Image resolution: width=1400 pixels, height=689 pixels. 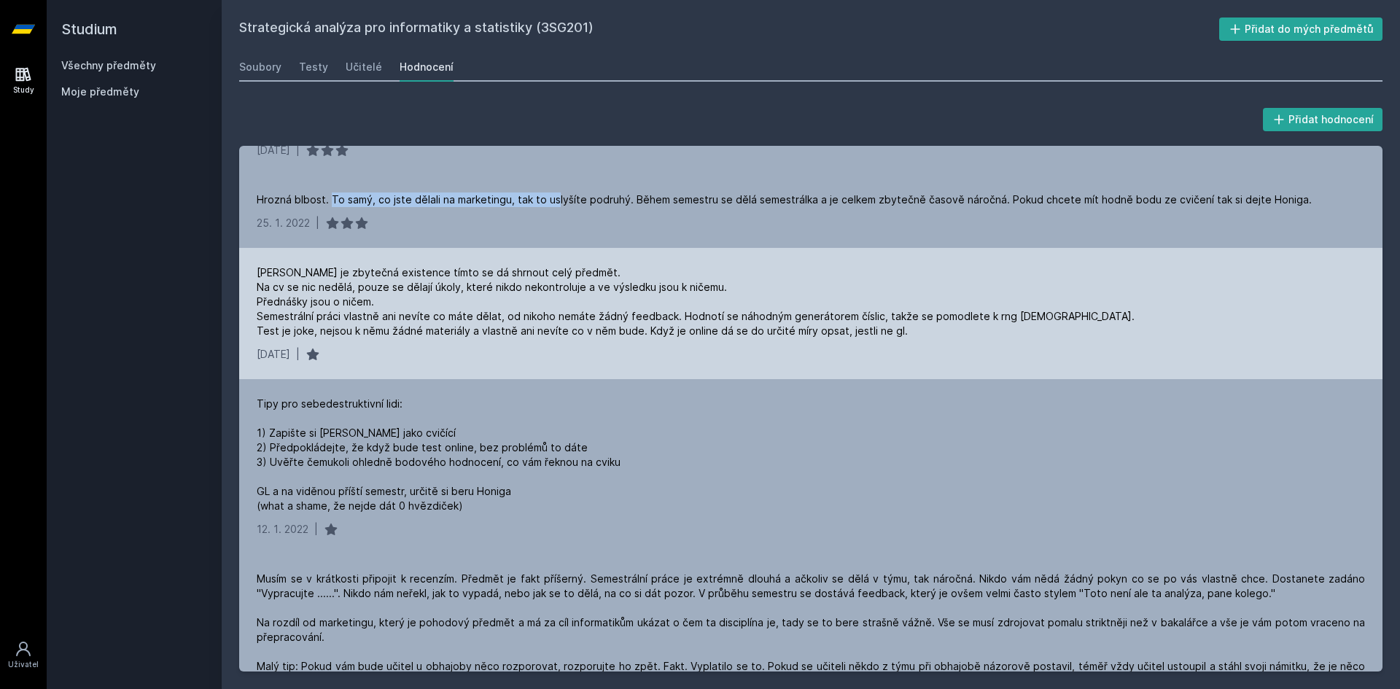 What do you see at coordinates (314, 67) in the screenshot?
I see `div: Testy` at bounding box center [314, 67].